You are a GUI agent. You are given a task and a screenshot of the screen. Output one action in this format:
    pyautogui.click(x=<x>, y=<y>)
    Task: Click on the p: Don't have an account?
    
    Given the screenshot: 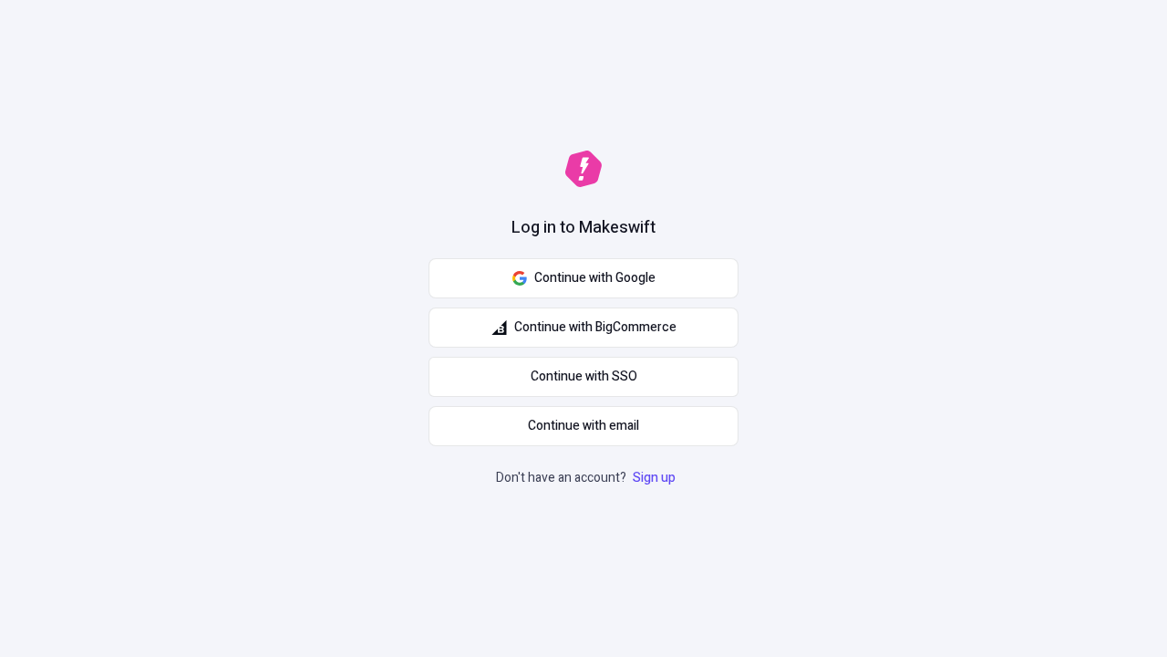 What is the action you would take?
    pyautogui.click(x=587, y=478)
    